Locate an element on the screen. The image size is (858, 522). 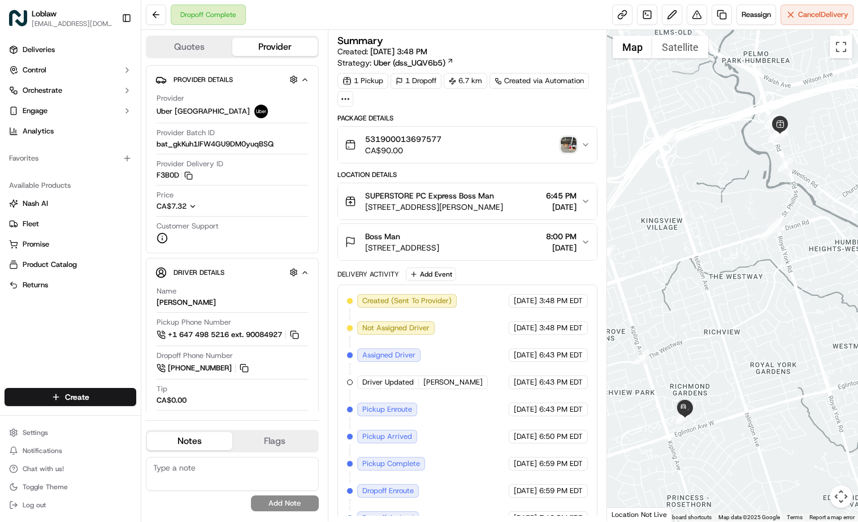
span: Created: is located at coordinates (382, 51).